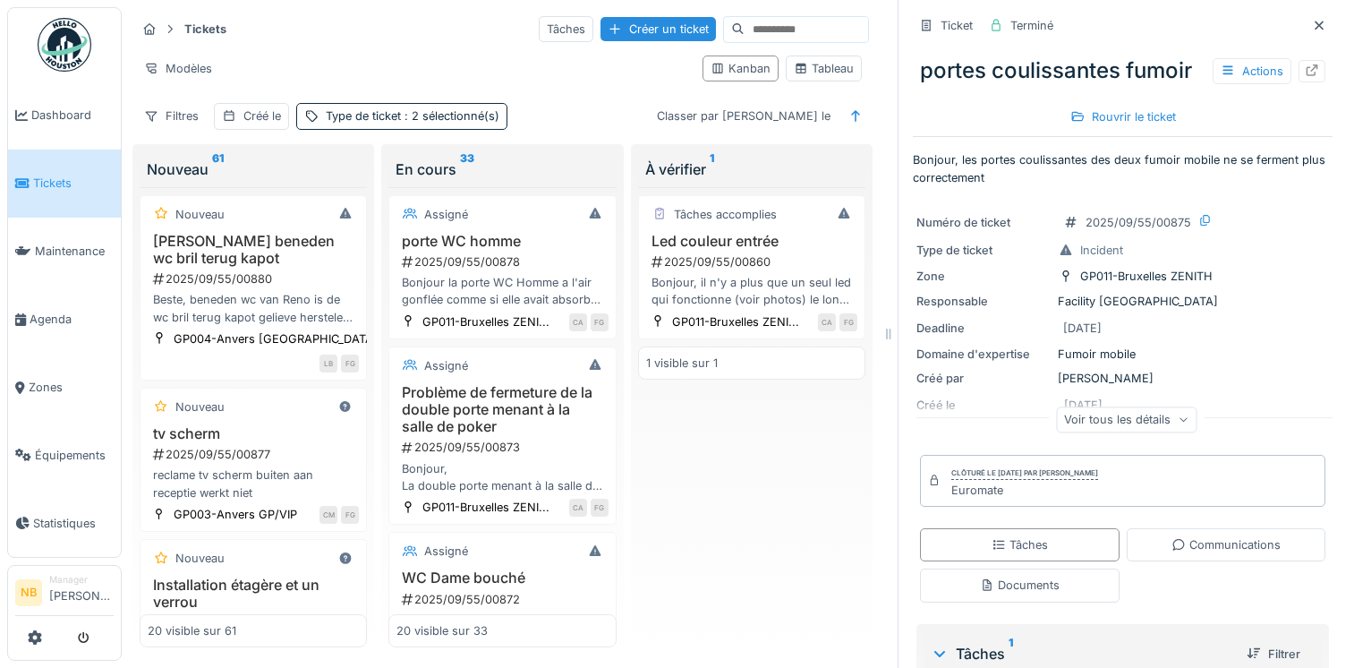 The width and height of the screenshot is (1354, 668). Describe the element at coordinates (72, 319) in the screenshot. I see `span: Agenda` at that location.